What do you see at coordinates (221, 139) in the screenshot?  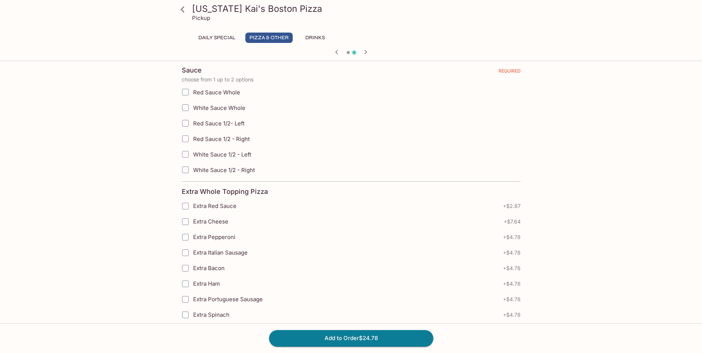 I see `span: Red Sauce 1/2 - Right` at bounding box center [221, 139].